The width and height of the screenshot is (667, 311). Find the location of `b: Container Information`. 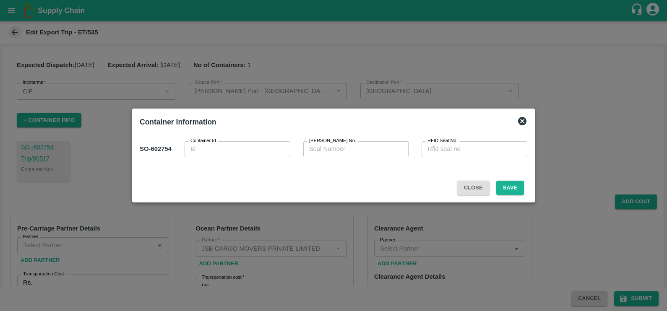

b: Container Information is located at coordinates (178, 122).